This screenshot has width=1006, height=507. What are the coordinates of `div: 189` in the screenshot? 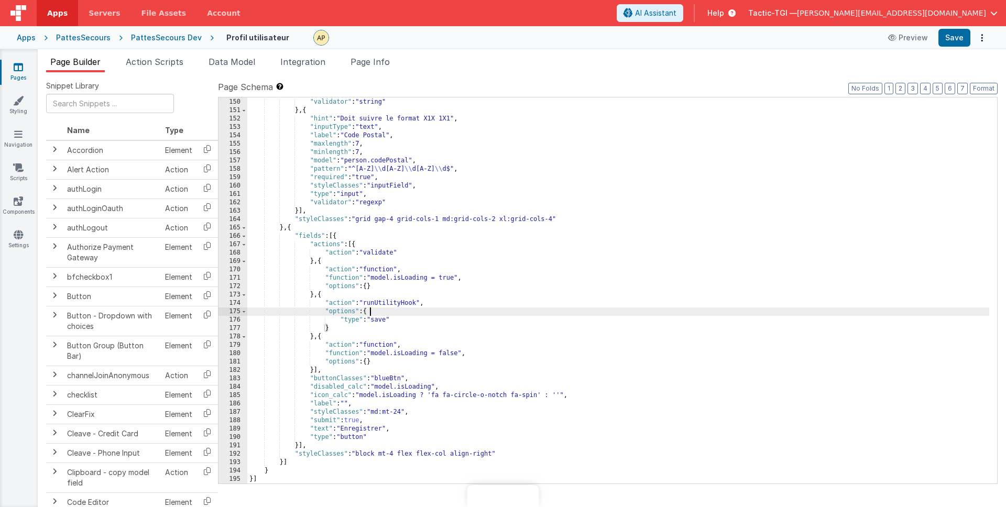 It's located at (233, 429).